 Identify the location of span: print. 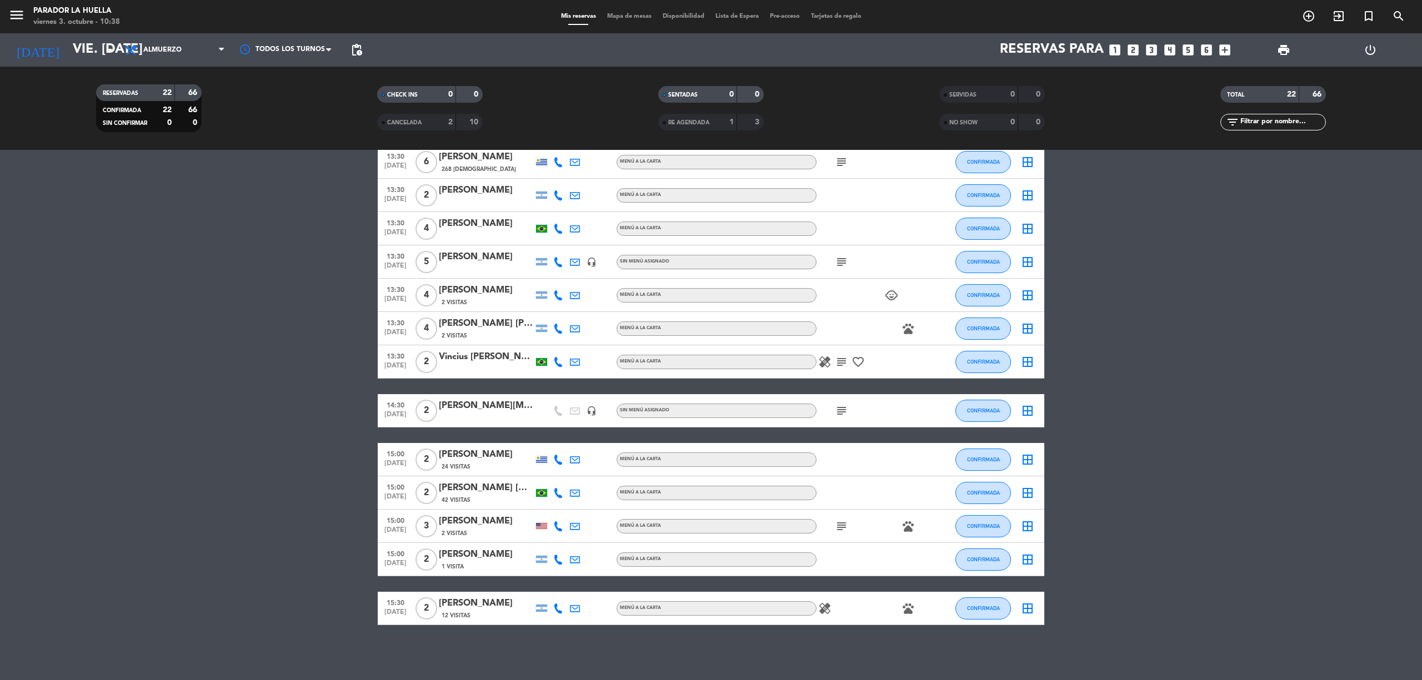
(1284, 50).